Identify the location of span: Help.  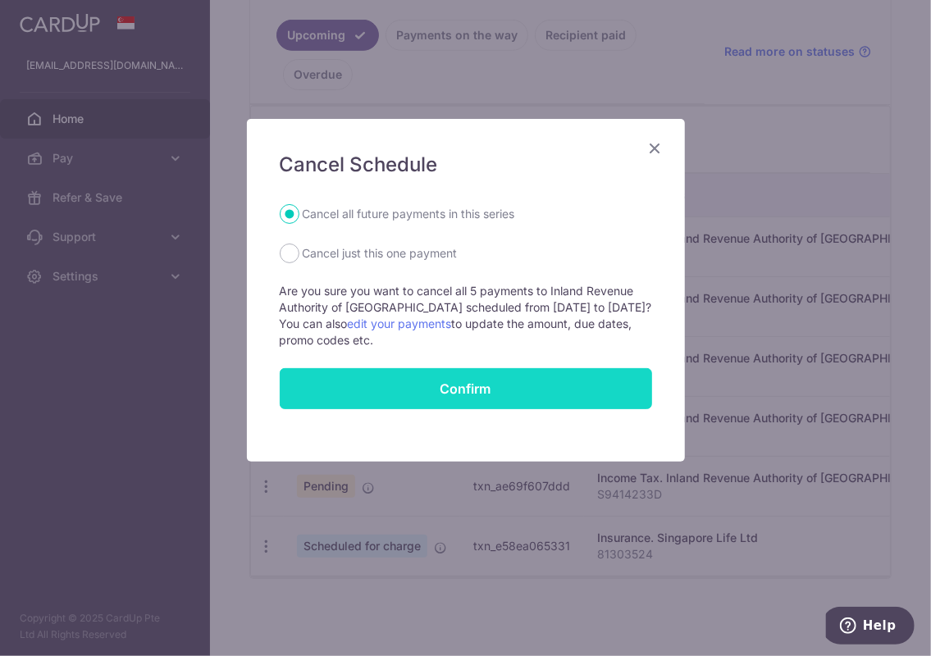
(53, 19).